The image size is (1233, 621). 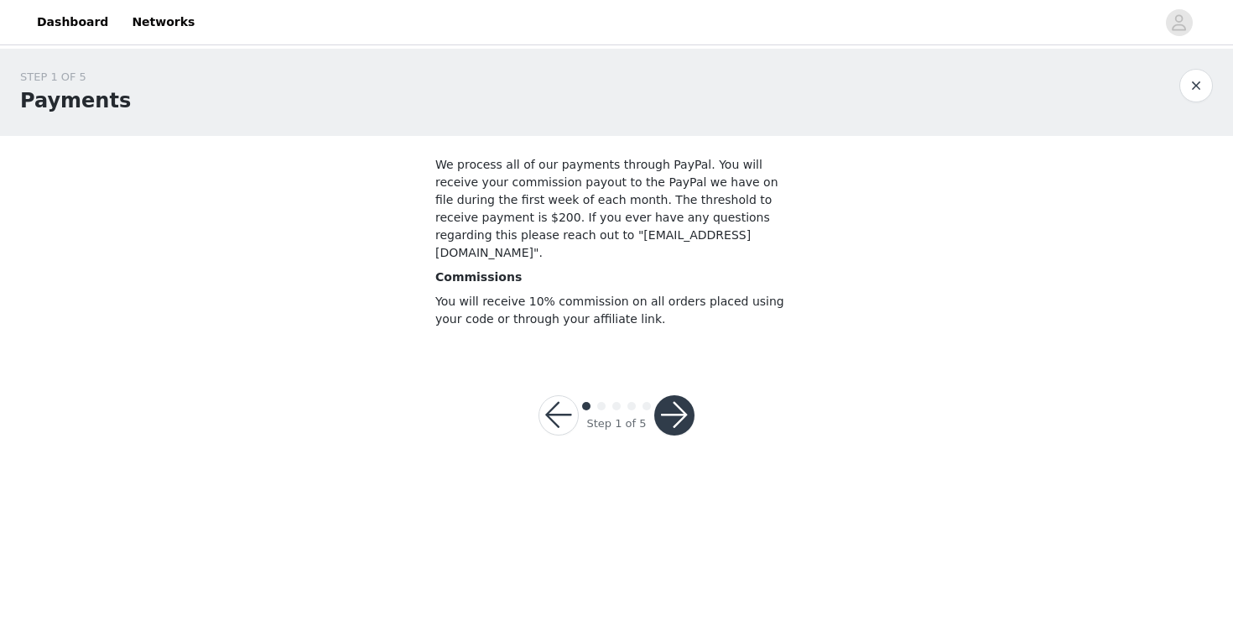 What do you see at coordinates (76, 77) in the screenshot?
I see `div: STEP 1 OF 5` at bounding box center [76, 77].